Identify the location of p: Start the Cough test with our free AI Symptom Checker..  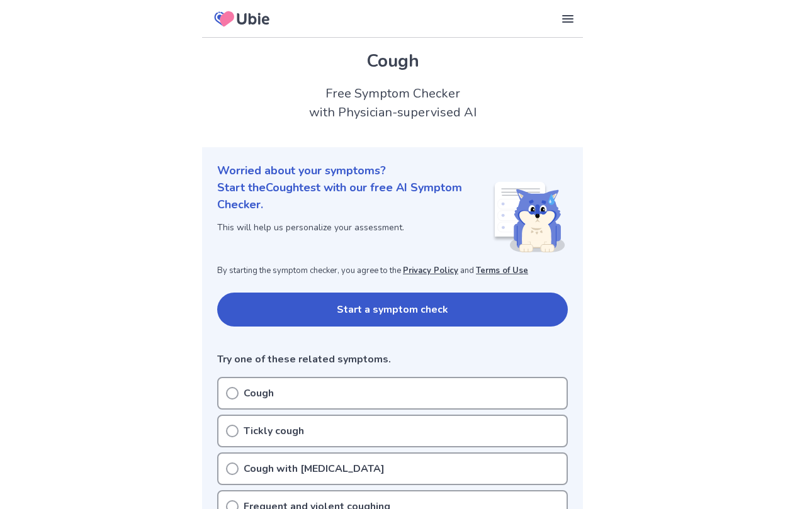
(354, 196).